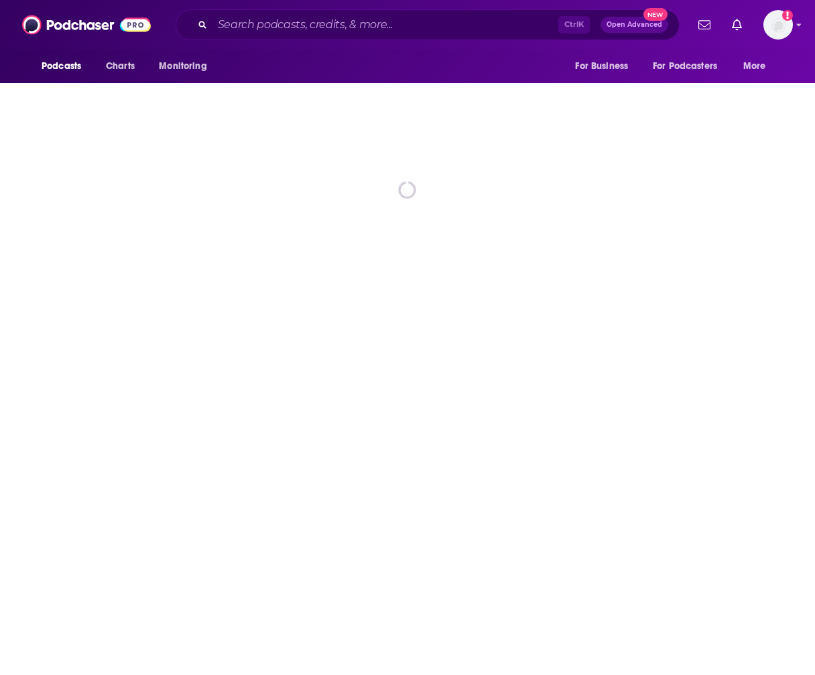  What do you see at coordinates (778, 25) in the screenshot?
I see `img: User Profile` at bounding box center [778, 25].